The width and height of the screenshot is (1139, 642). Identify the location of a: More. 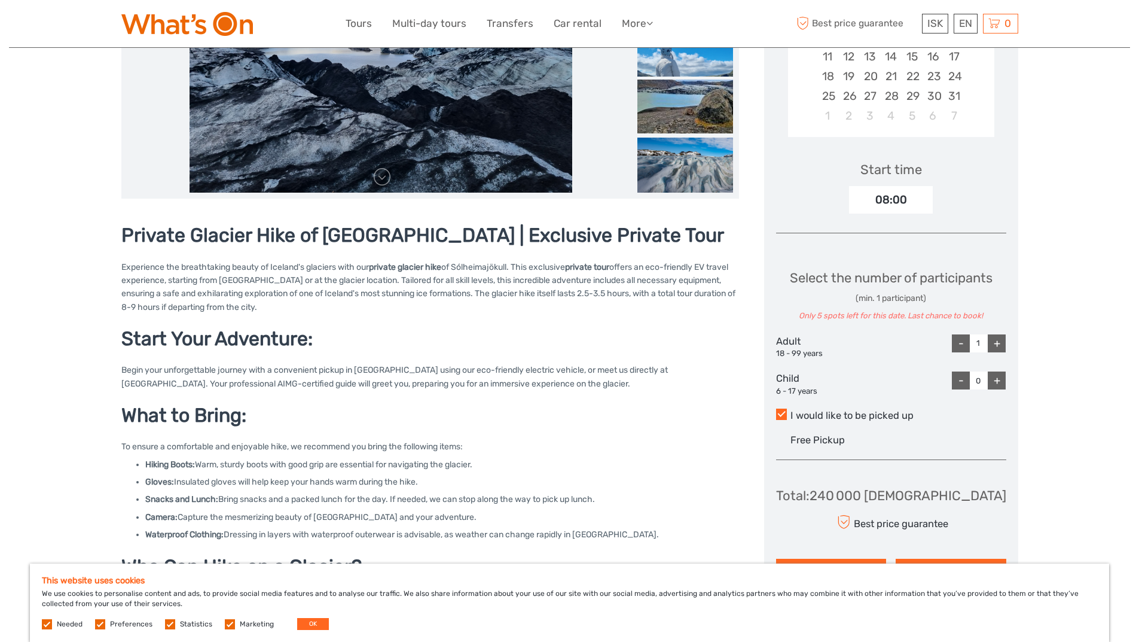
(638, 23).